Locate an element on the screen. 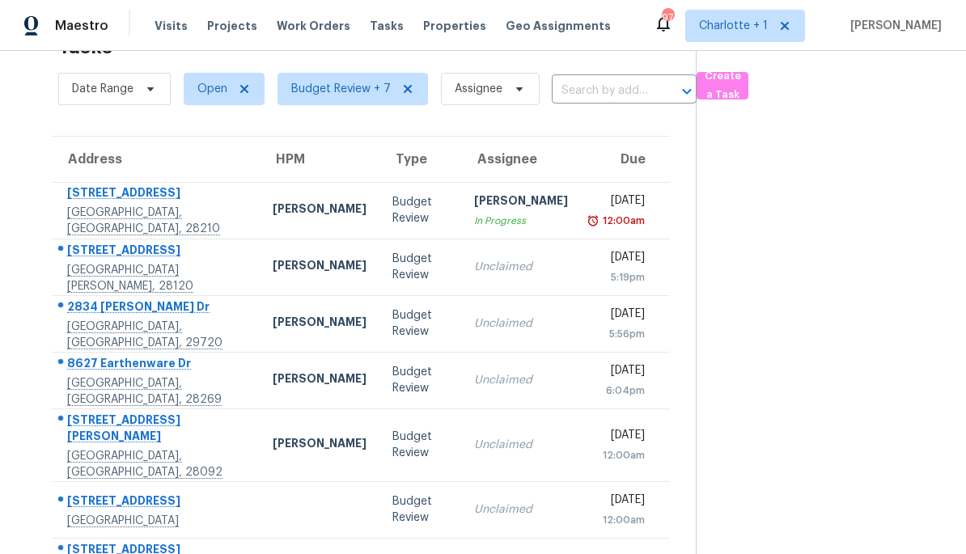 This screenshot has height=554, width=966. span: Tasks is located at coordinates (387, 26).